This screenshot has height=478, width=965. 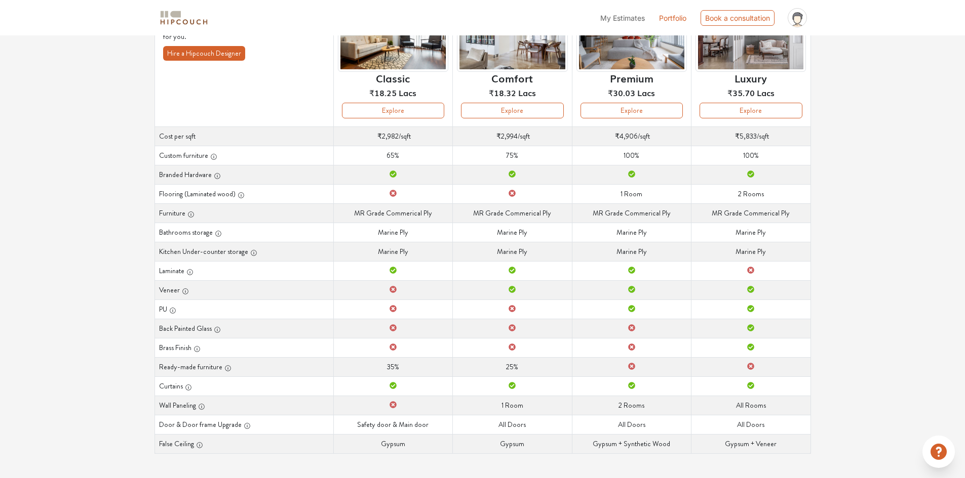 What do you see at coordinates (184, 18) in the screenshot?
I see `span: logo-horizontal.svg` at bounding box center [184, 18].